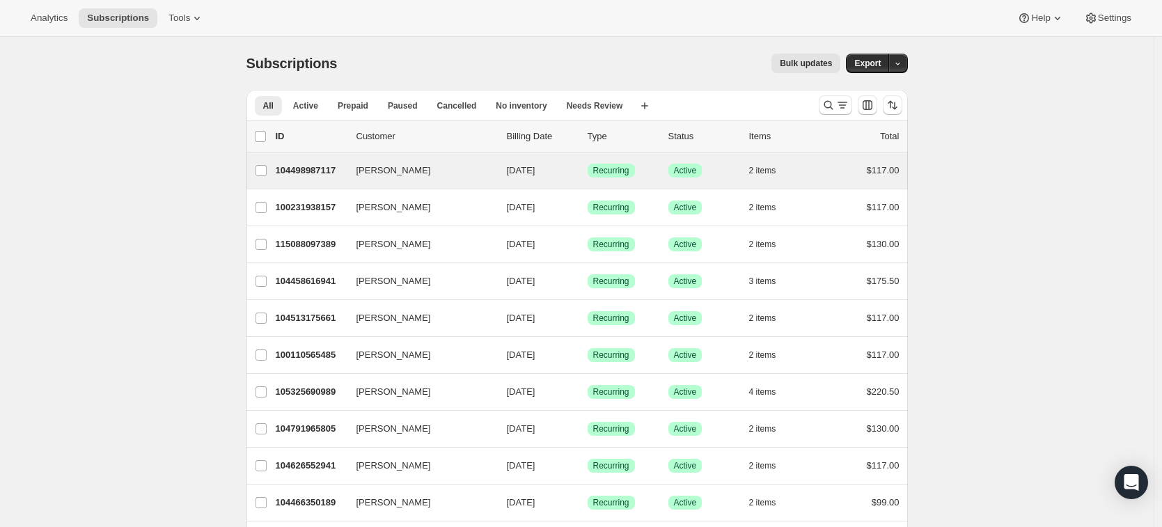 The width and height of the screenshot is (1162, 527). I want to click on button: Create new view, so click(645, 106).